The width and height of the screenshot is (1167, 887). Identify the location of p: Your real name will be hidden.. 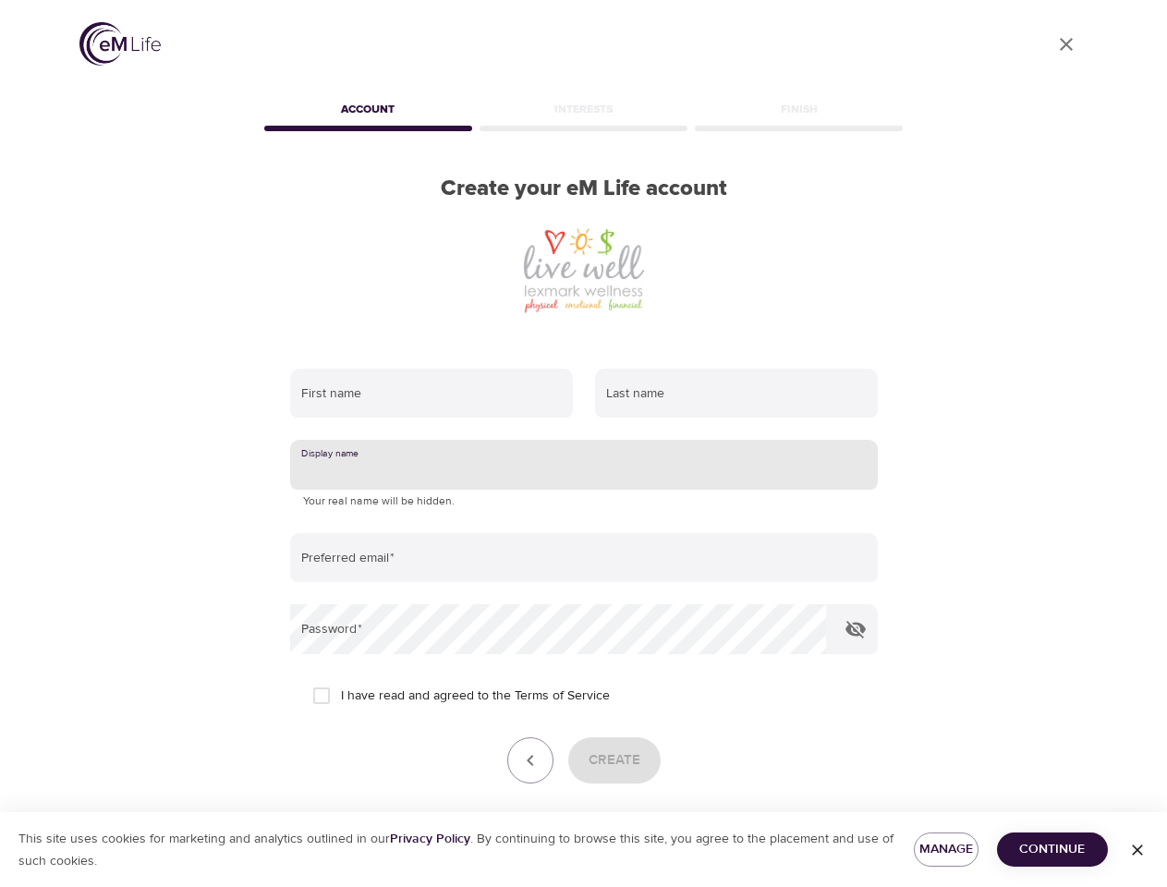
(584, 502).